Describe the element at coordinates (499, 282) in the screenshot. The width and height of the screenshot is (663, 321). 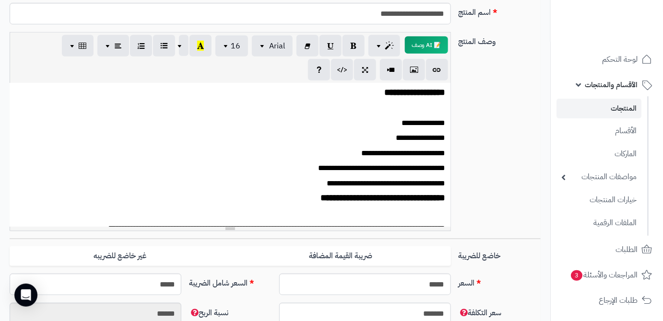
I see `label: السعر` at that location.